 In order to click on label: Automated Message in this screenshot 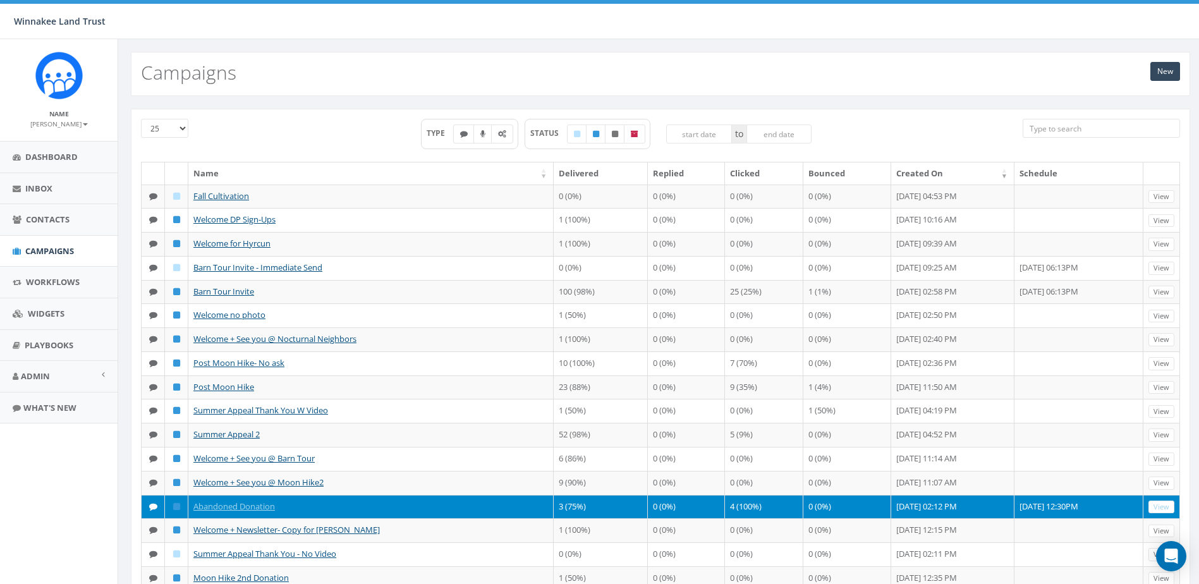, I will do `click(502, 134)`.